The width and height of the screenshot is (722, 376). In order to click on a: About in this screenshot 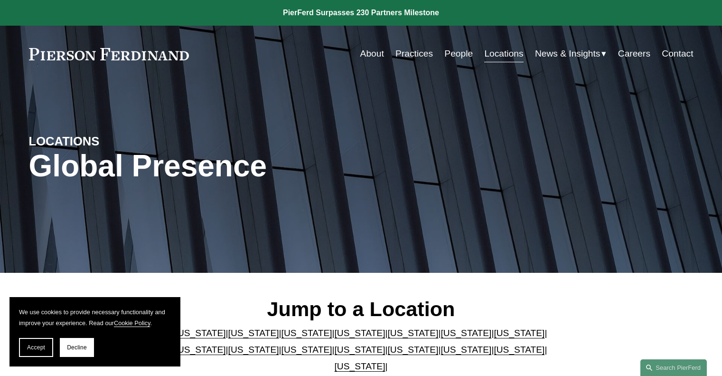, I will do `click(372, 54)`.